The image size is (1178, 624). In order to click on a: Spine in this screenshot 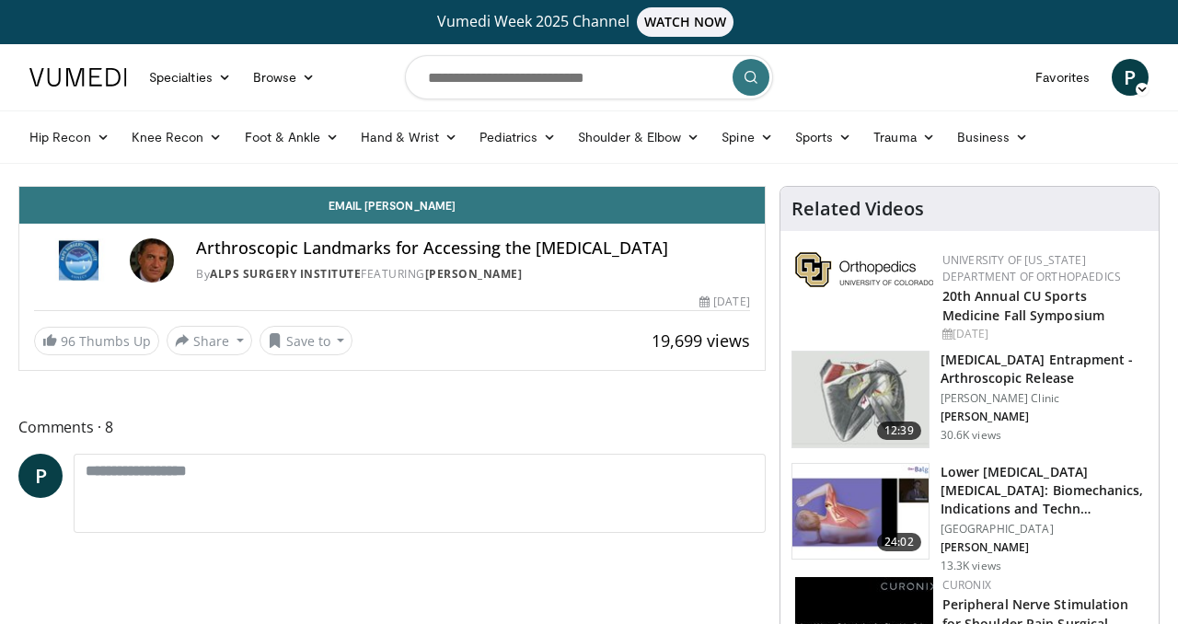, I will do `click(746, 137)`.